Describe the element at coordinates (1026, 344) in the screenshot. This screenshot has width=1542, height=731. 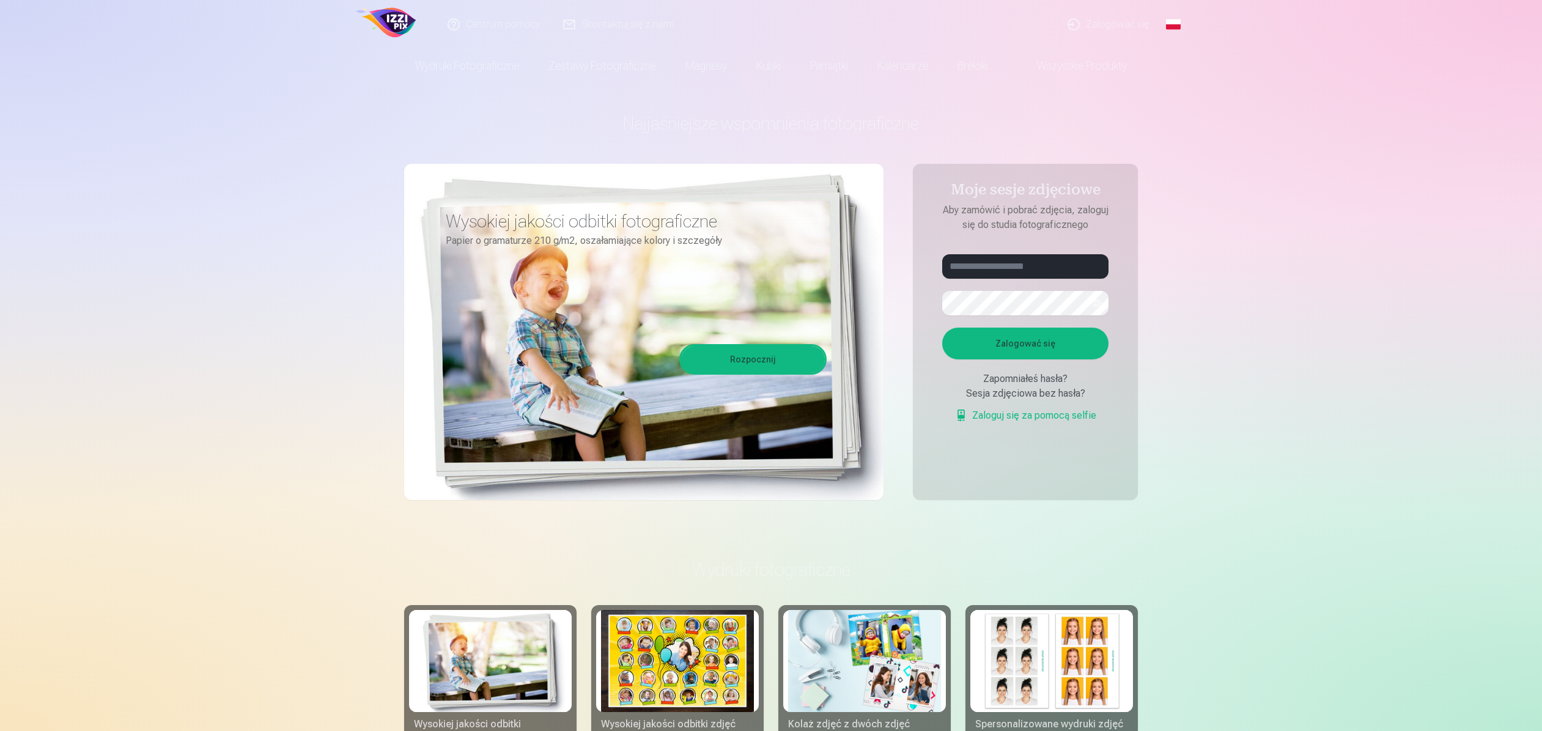
I see `button: Zalogować się` at that location.